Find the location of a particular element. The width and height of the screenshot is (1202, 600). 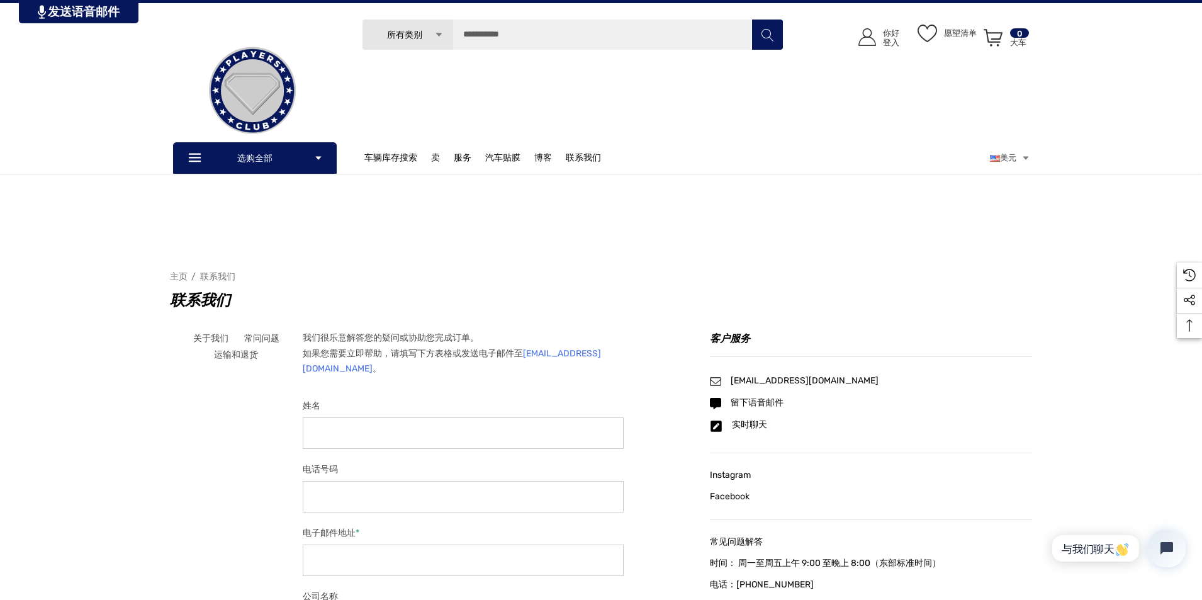

font: 电话号码 is located at coordinates (320, 469).